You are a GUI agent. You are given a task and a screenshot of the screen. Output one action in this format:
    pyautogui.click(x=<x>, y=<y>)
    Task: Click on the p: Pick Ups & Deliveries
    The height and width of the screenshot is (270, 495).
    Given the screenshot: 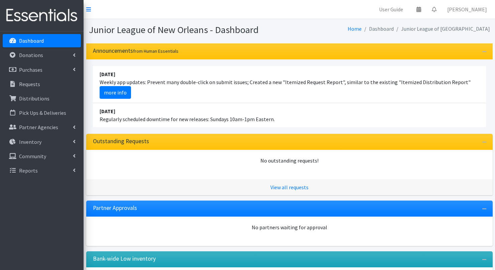 What is the action you would take?
    pyautogui.click(x=42, y=113)
    